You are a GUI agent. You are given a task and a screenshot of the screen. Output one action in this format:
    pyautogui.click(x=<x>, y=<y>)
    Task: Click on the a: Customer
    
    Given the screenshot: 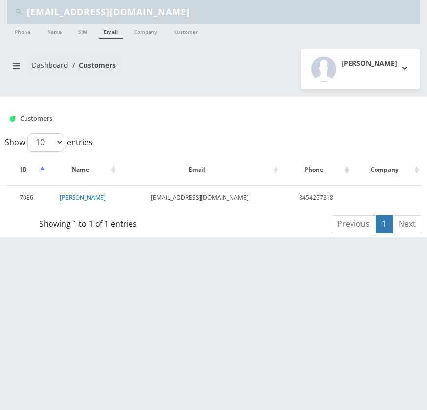 What is the action you would take?
    pyautogui.click(x=186, y=31)
    